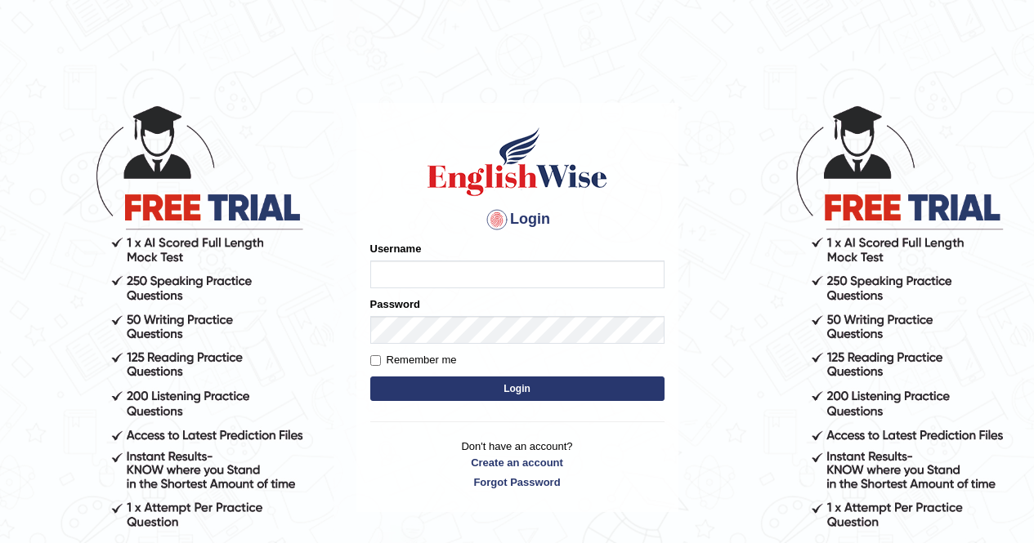 The width and height of the screenshot is (1034, 543). I want to click on img: Logo of English Wise sign in for intelligent practice with AI, so click(517, 162).